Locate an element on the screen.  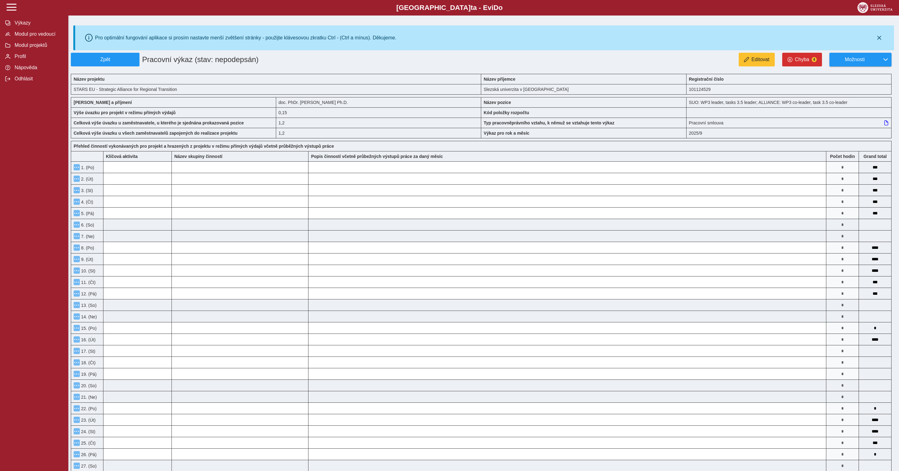
span: Editovat is located at coordinates (760, 60).